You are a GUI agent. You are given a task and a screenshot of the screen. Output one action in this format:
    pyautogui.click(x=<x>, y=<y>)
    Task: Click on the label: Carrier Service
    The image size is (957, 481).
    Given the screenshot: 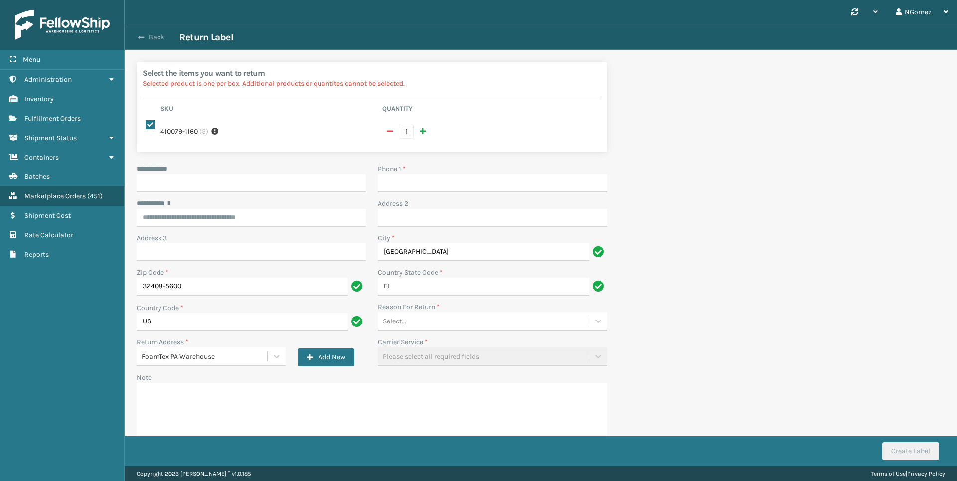 What is the action you would take?
    pyautogui.click(x=403, y=342)
    